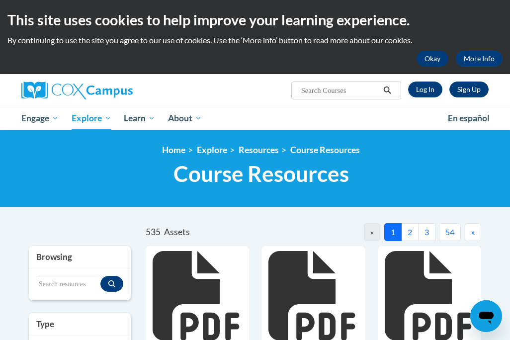 The height and width of the screenshot is (340, 510). What do you see at coordinates (409, 232) in the screenshot?
I see `button: 2` at bounding box center [409, 232].